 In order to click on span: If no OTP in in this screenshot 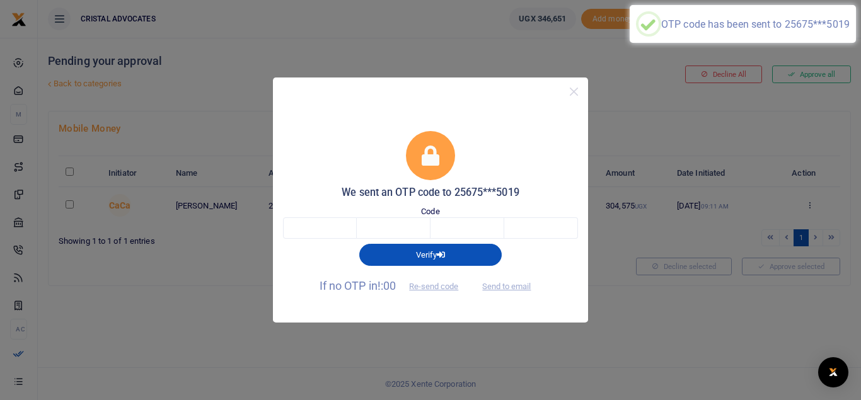, I will do `click(395, 286)`.